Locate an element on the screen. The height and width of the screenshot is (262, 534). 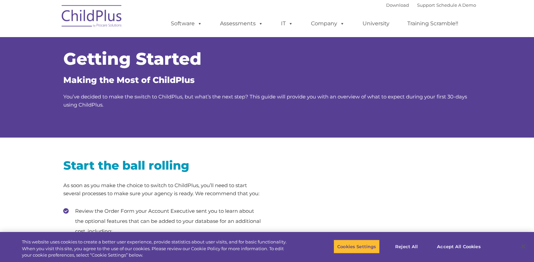
button: Close is located at coordinates (523, 246).